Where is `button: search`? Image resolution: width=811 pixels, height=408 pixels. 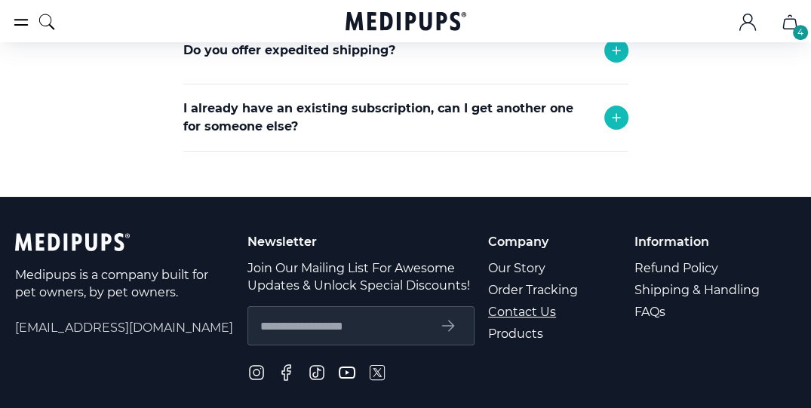
button: search is located at coordinates (47, 22).